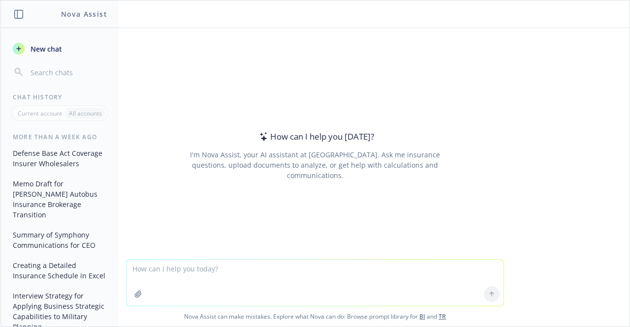  Describe the element at coordinates (67, 72) in the screenshot. I see `input: Search chats` at that location.